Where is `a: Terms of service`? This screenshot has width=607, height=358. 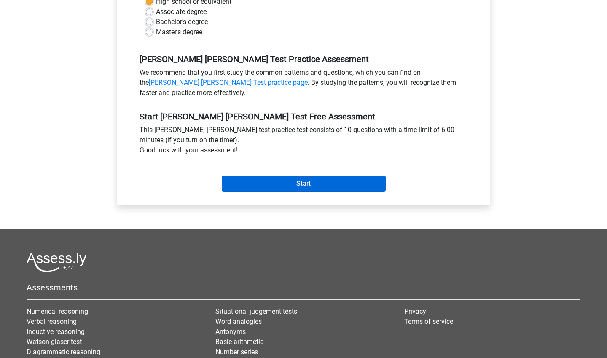 a: Terms of service is located at coordinates (429, 321).